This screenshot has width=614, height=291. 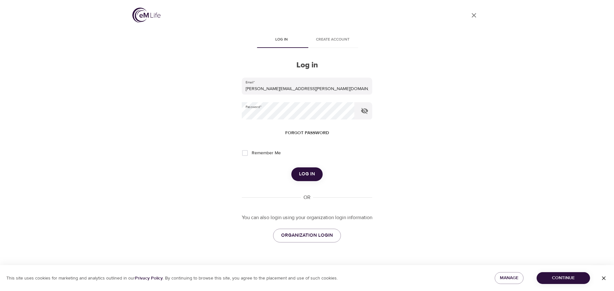 I want to click on span: Manage, so click(x=509, y=278).